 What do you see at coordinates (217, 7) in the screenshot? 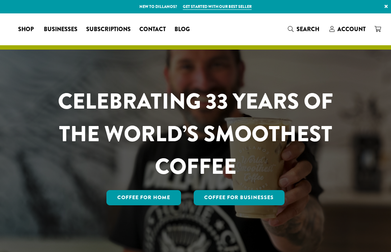
I see `a: Get started with our best seller` at bounding box center [217, 7].